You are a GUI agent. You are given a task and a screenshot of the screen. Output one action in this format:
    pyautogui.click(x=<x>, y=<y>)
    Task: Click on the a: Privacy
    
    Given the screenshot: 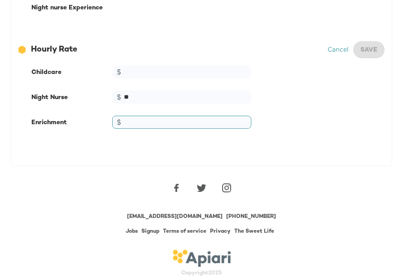 What is the action you would take?
    pyautogui.click(x=221, y=232)
    